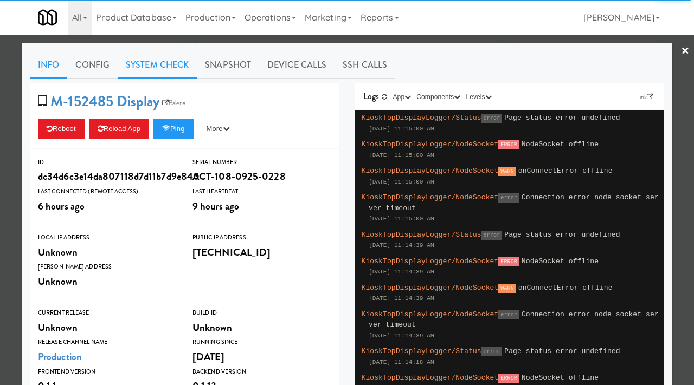 The image size is (694, 385). I want to click on div: Release Channel Name, so click(107, 343).